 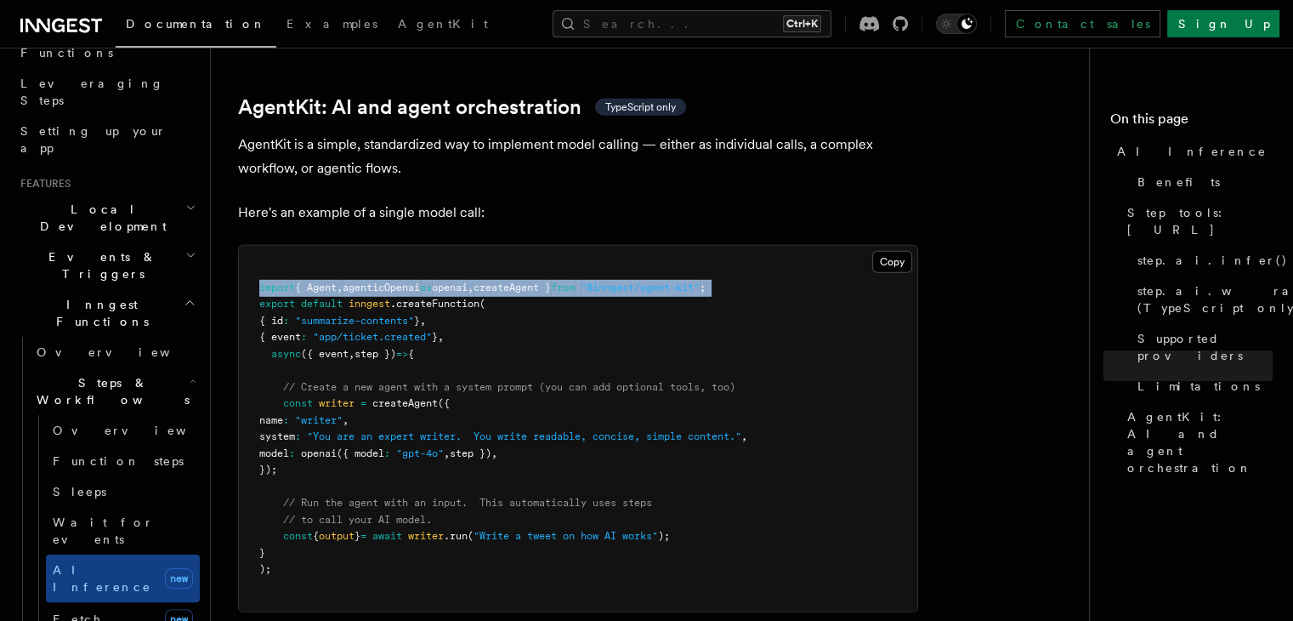 I want to click on span: name, so click(x=271, y=420).